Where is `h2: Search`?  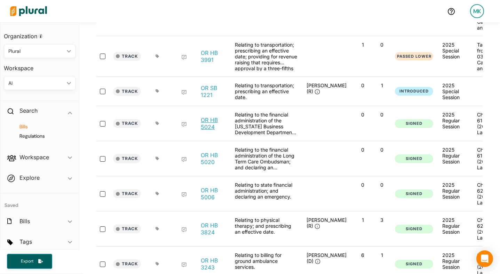
h2: Search is located at coordinates (29, 111).